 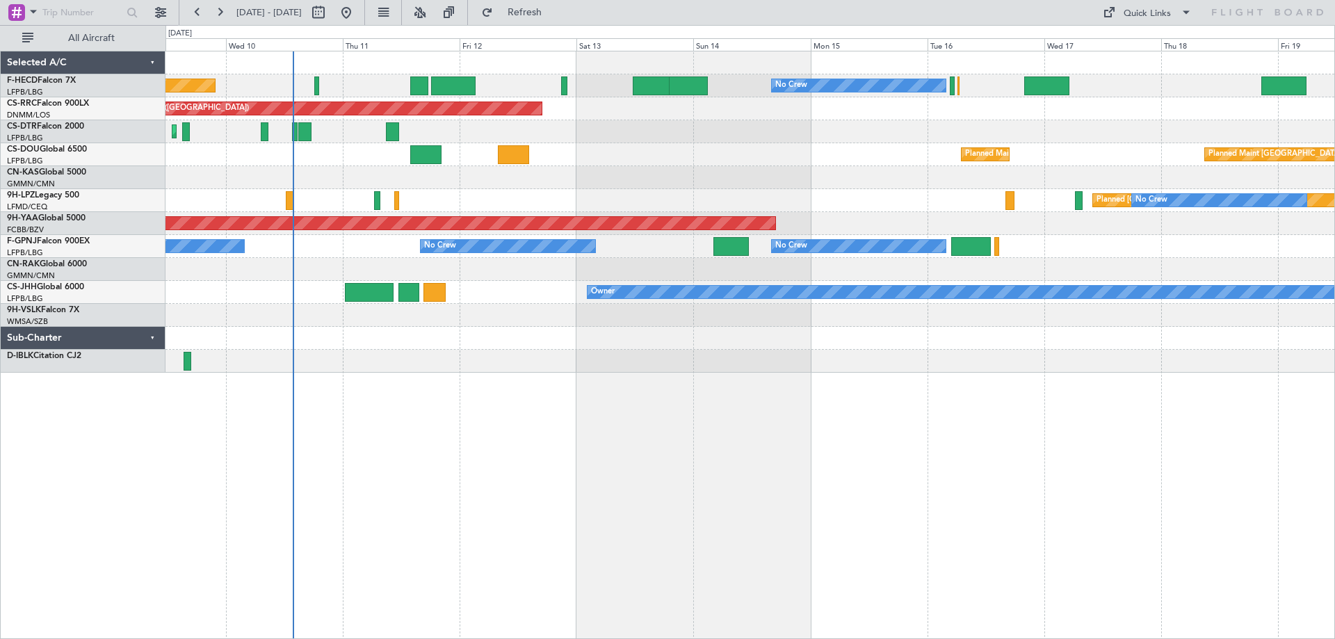 What do you see at coordinates (1147, 14) in the screenshot?
I see `div: Quick Links` at bounding box center [1147, 14].